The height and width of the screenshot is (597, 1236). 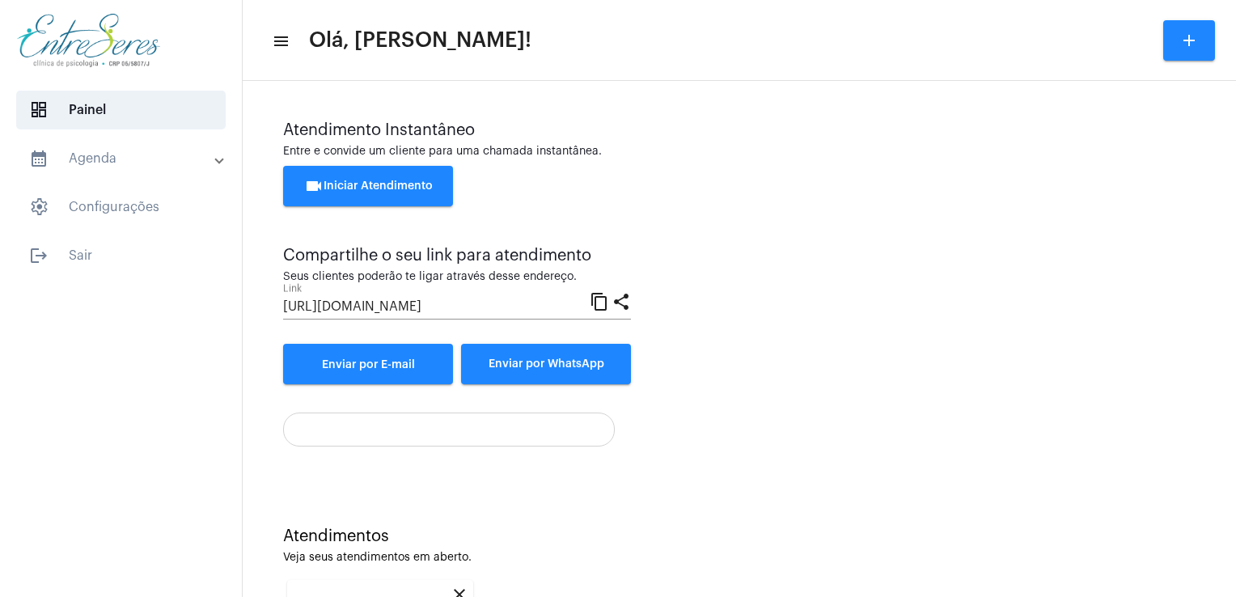 What do you see at coordinates (1189, 40) in the screenshot?
I see `mat-icon: add` at bounding box center [1189, 40].